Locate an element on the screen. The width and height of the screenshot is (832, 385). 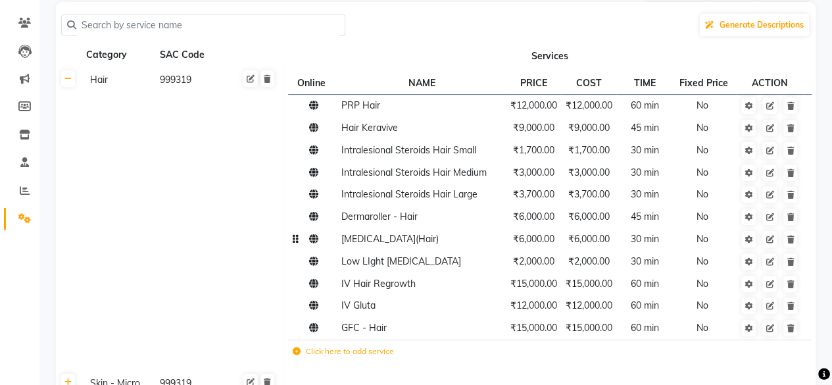
span: PRP Hair is located at coordinates (360, 105).